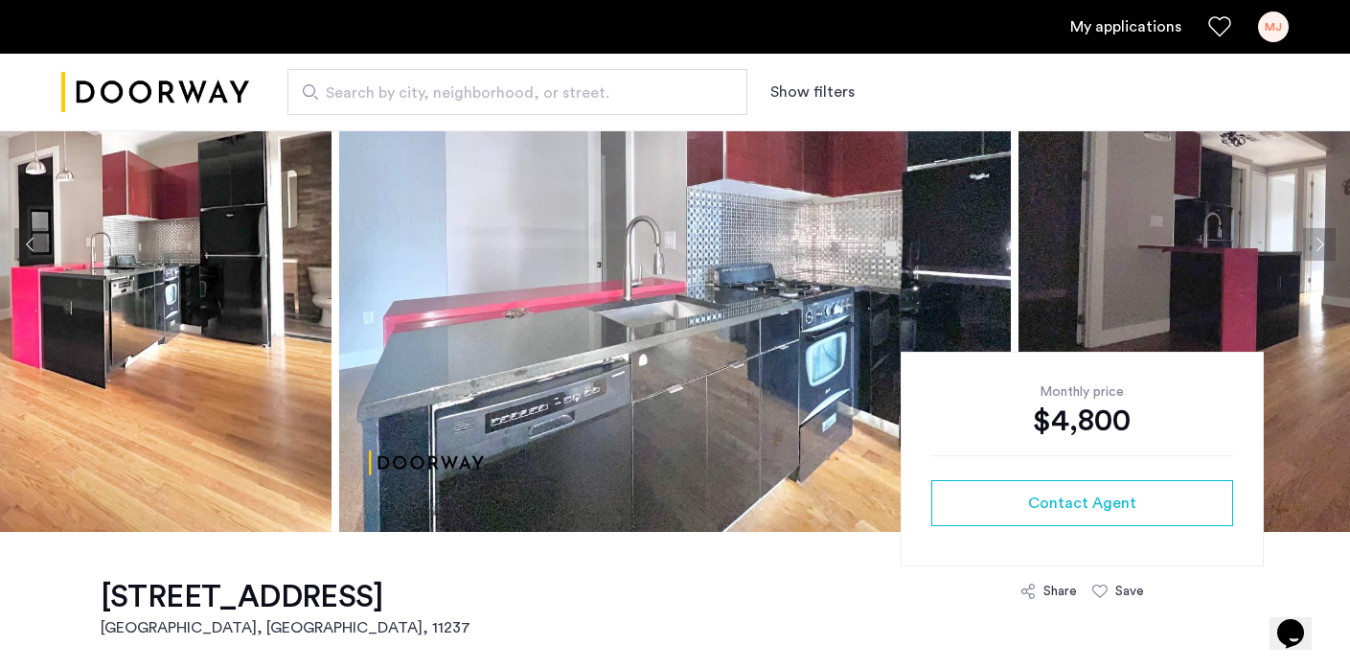 The image size is (1350, 669). What do you see at coordinates (1320, 244) in the screenshot?
I see `button: Next apartment` at bounding box center [1320, 244].